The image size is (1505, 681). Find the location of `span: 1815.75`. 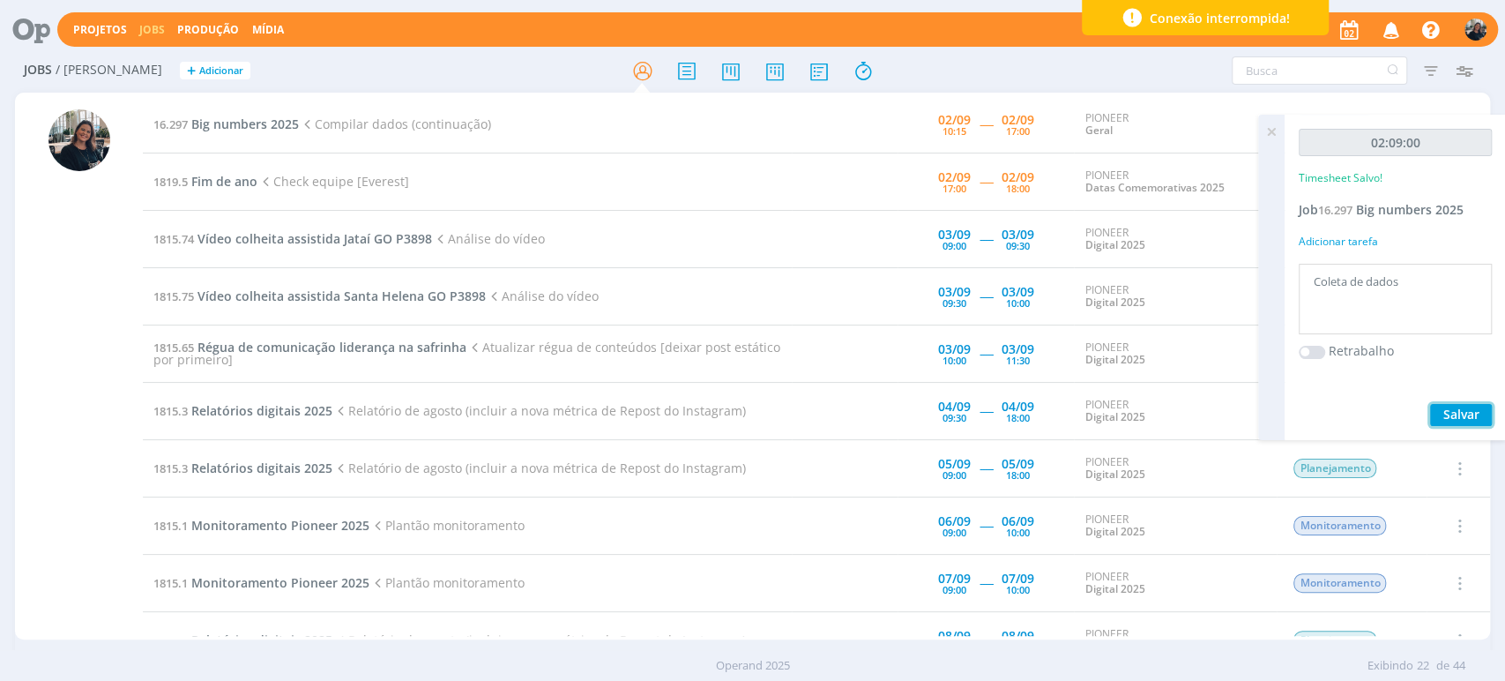

span: 1815.75 is located at coordinates (174, 296).